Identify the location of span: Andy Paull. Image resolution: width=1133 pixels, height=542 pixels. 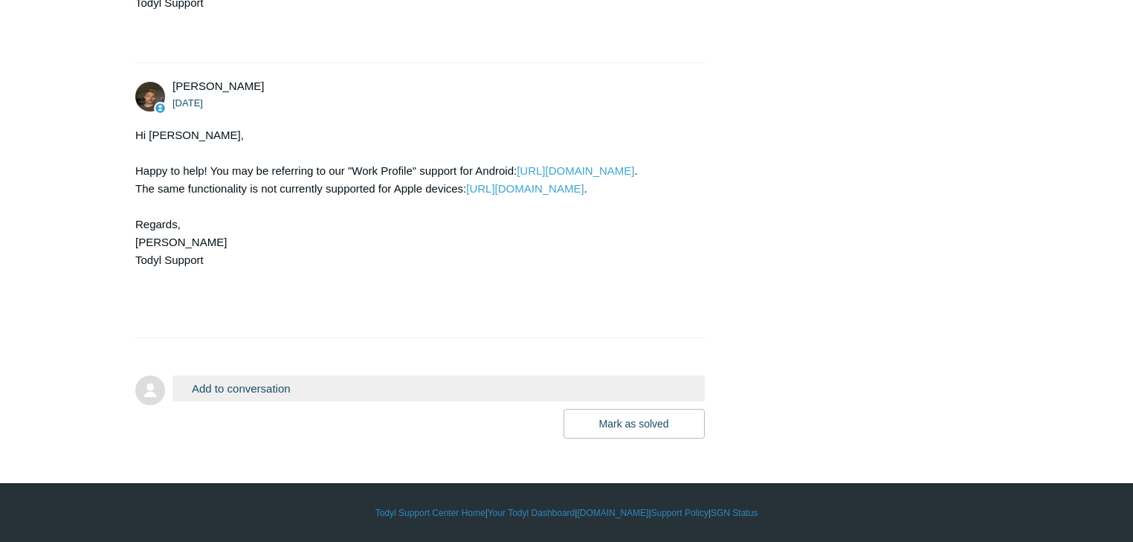
(218, 85).